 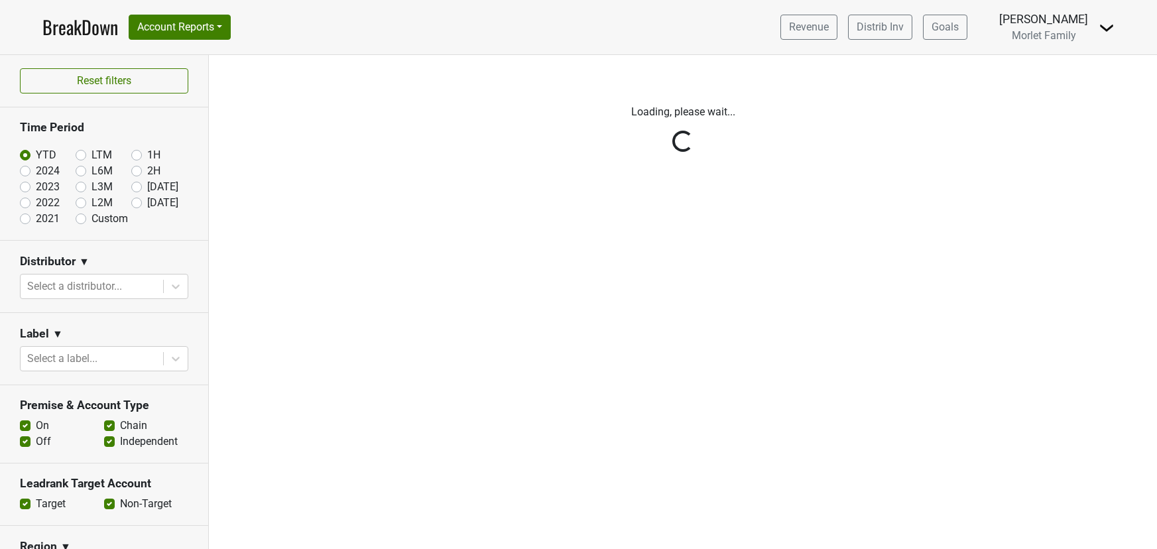 I want to click on span: Morlet Family, so click(x=1044, y=35).